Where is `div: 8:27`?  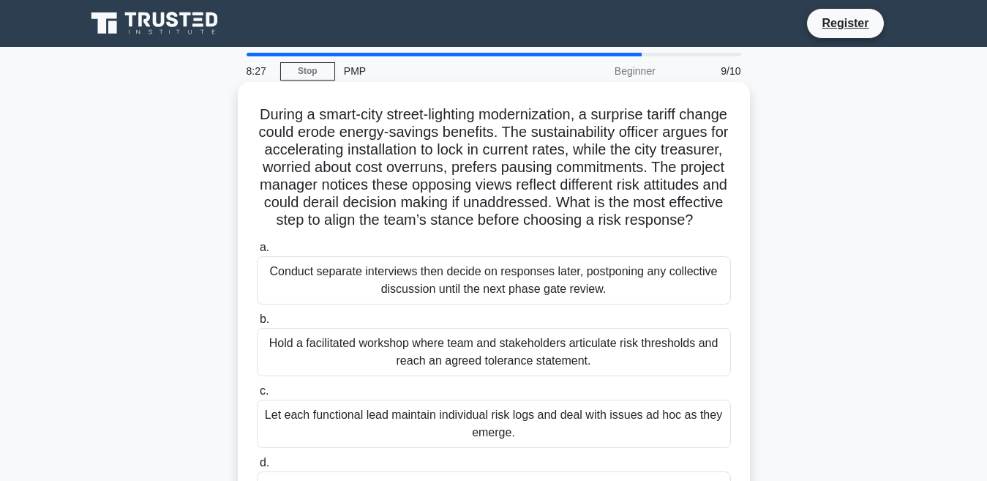
div: 8:27 is located at coordinates (259, 71).